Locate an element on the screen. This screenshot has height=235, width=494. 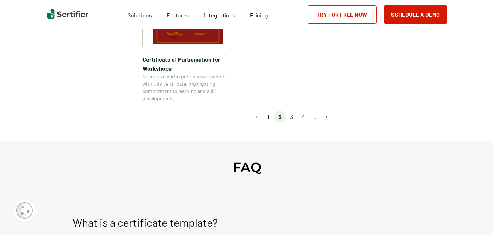
a: Pricing is located at coordinates (259, 14).